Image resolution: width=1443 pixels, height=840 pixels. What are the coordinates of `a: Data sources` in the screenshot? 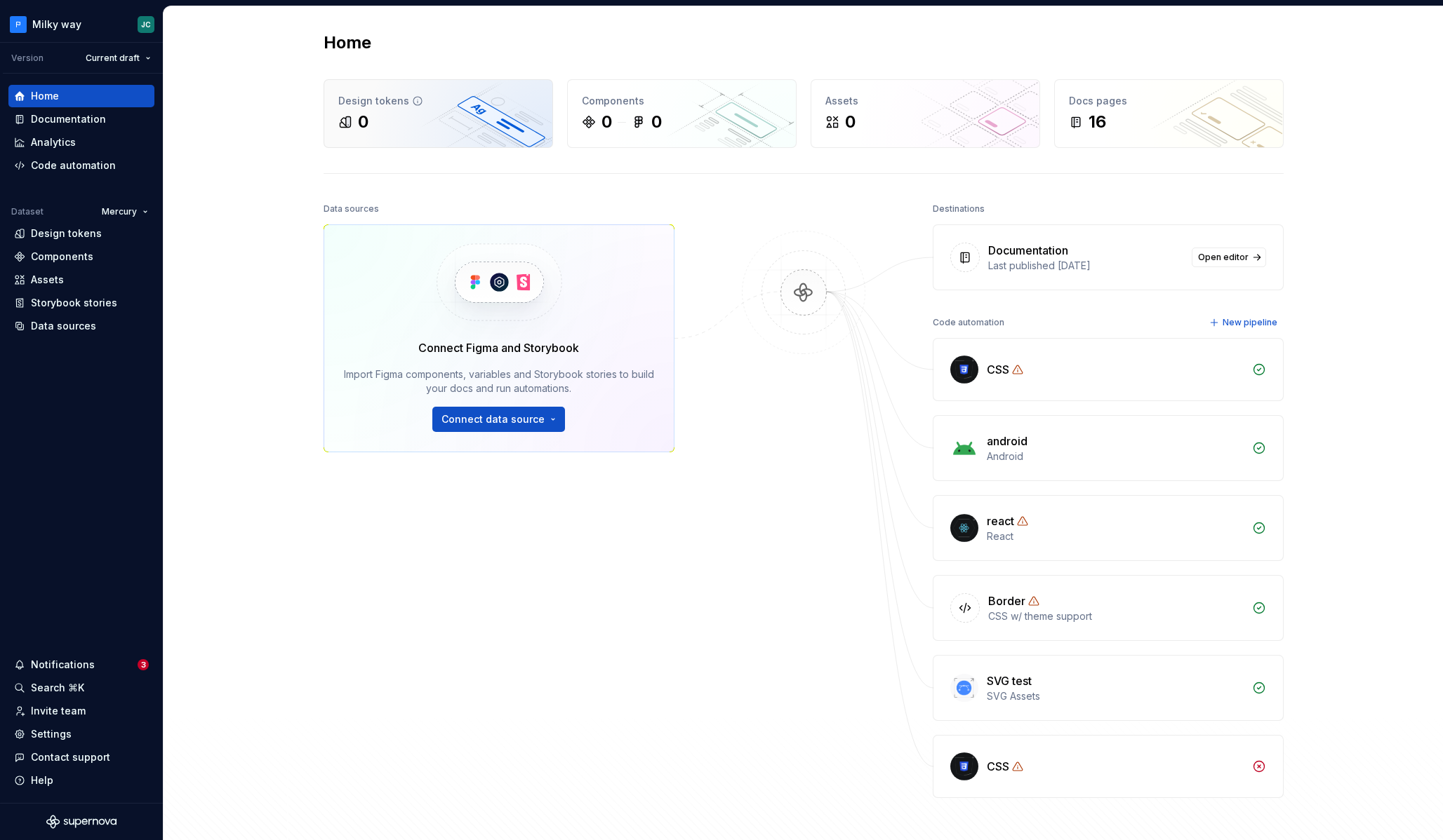 It's located at (81, 326).